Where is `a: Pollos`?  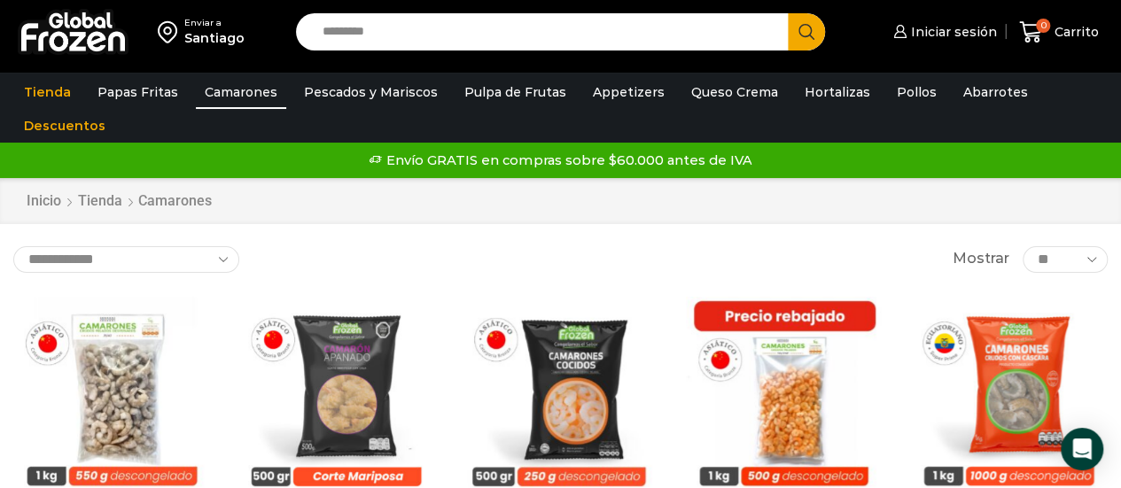
a: Pollos is located at coordinates (917, 92).